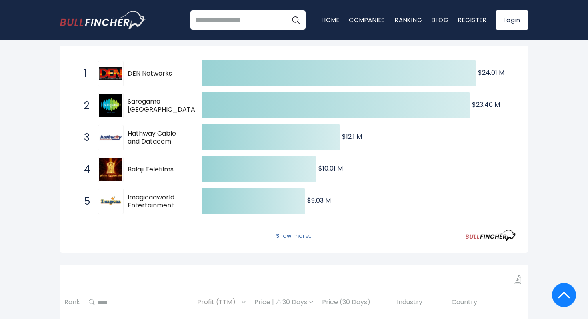 The height and width of the screenshot is (319, 588). What do you see at coordinates (419, 302) in the screenshot?
I see `th: Industry` at bounding box center [419, 302].